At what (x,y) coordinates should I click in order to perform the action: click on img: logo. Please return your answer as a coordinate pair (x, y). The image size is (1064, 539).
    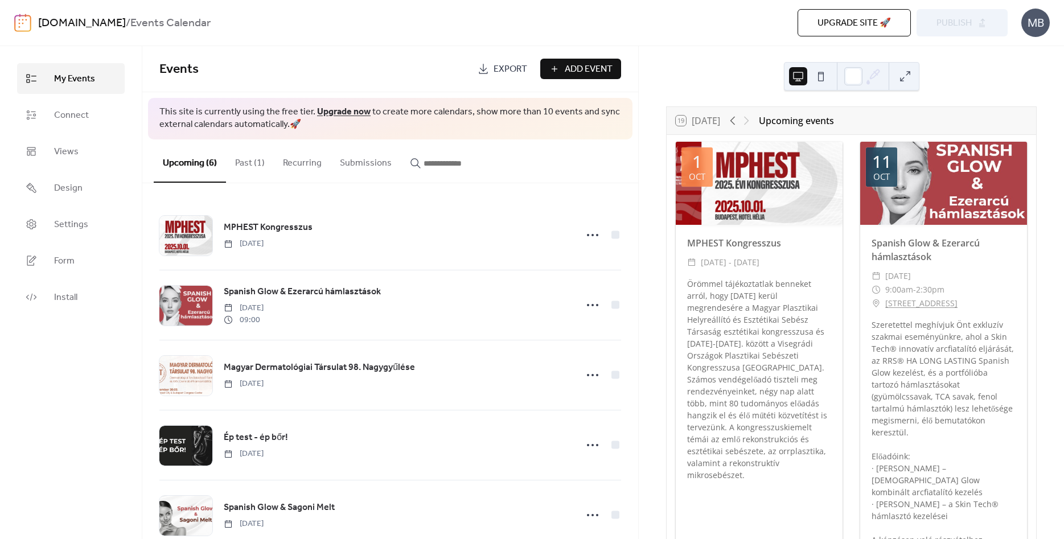
    Looking at the image, I should click on (23, 23).